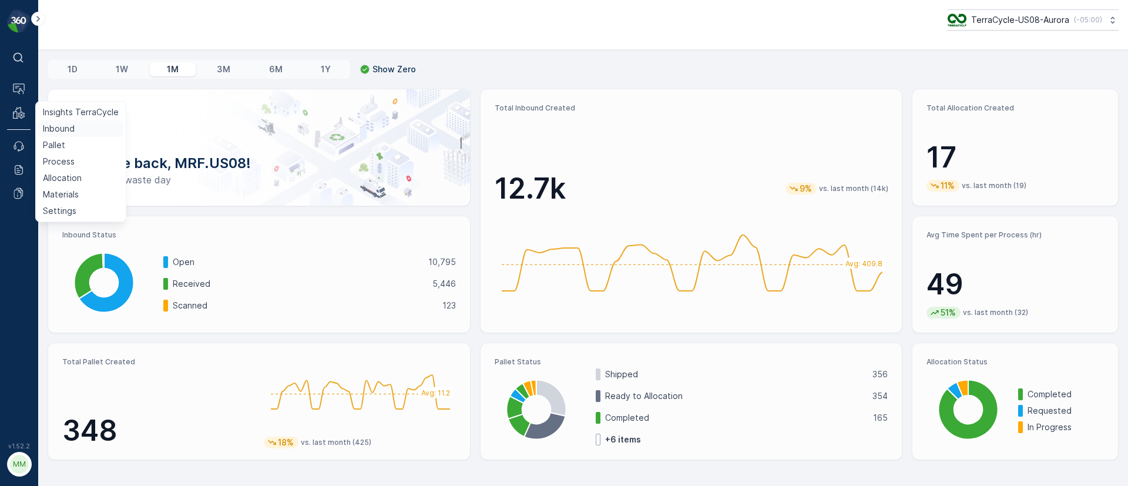 This screenshot has width=1128, height=486. Describe the element at coordinates (304, 305) in the screenshot. I see `p: Scanned` at that location.